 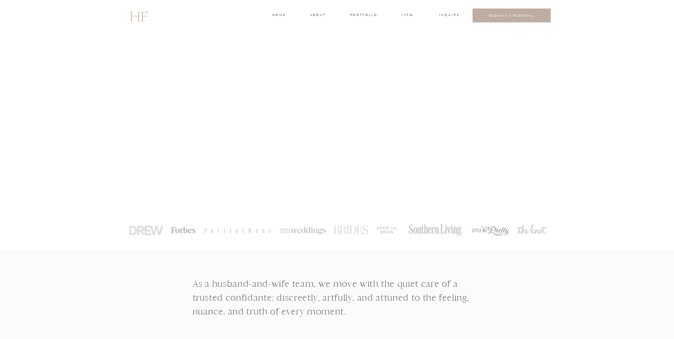 What do you see at coordinates (449, 16) in the screenshot?
I see `h3: INQUIRE` at bounding box center [449, 16].